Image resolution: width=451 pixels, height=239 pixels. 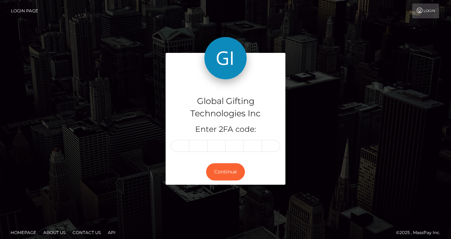 I want to click on button: Continue, so click(x=226, y=172).